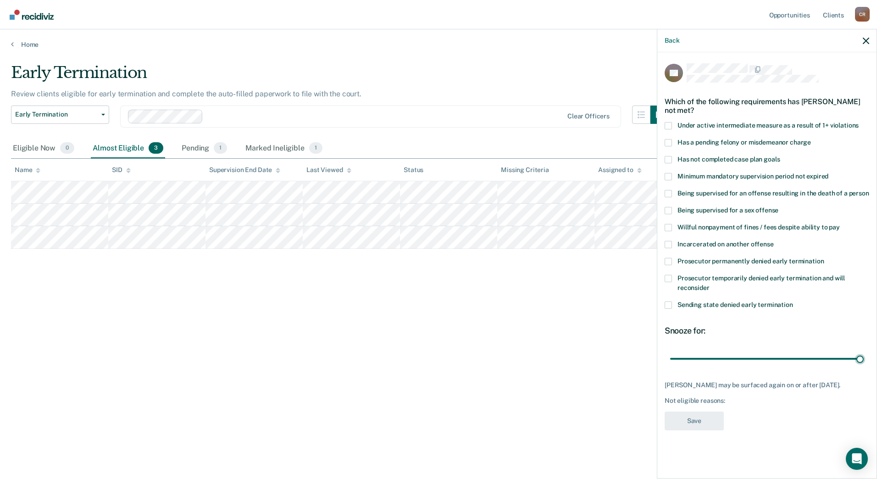  Describe the element at coordinates (774, 193) in the screenshot. I see `span: Being supervised for an offense resulting in the death of a person` at that location.